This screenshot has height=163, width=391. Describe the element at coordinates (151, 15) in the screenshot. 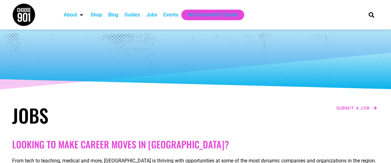

I see `div: Jobs` at that location.